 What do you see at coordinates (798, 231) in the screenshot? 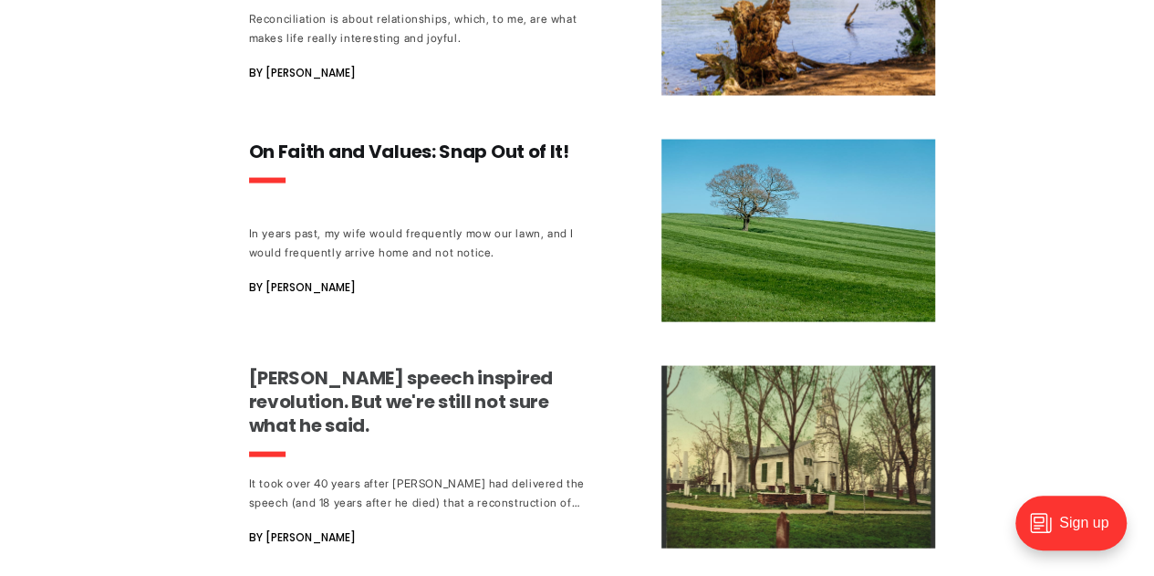
I see `img: On Faith and Values: Snap Out of It!` at bounding box center [798, 231].